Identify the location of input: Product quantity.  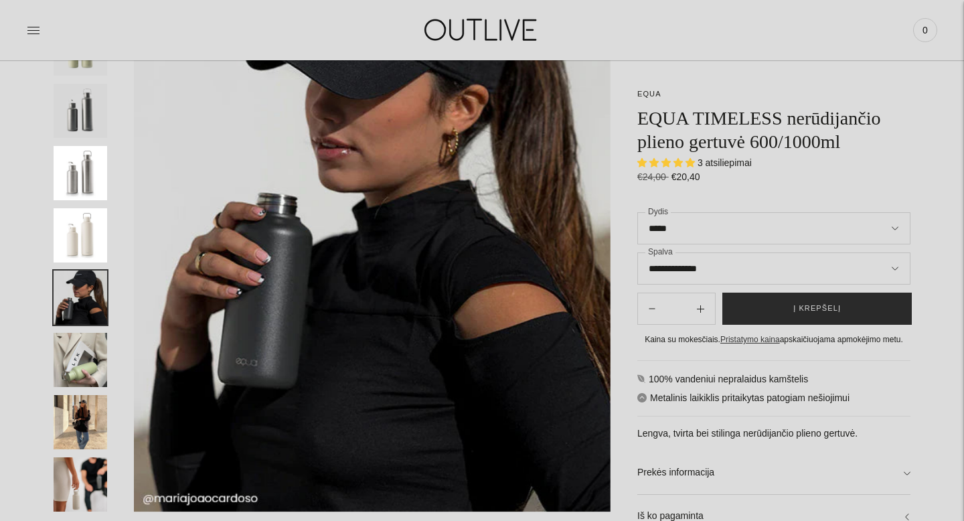
(676, 308).